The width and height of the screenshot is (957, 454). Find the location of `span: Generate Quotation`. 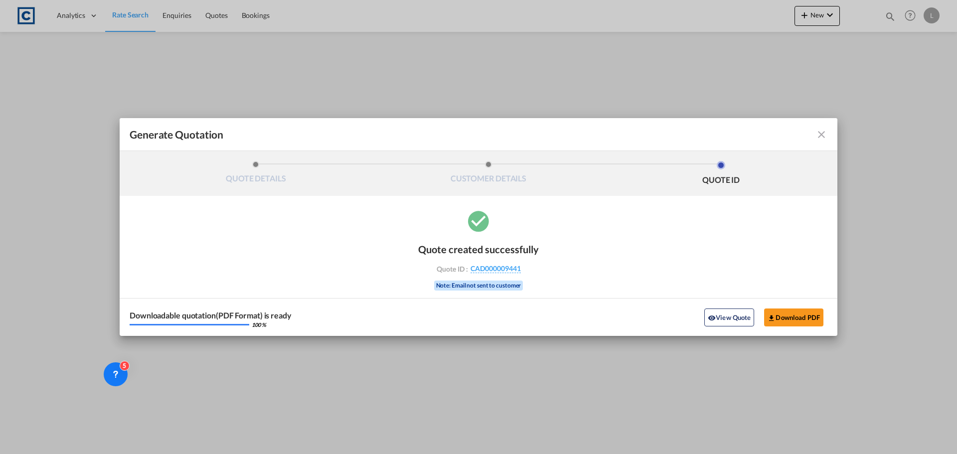

span: Generate Quotation is located at coordinates (176, 135).